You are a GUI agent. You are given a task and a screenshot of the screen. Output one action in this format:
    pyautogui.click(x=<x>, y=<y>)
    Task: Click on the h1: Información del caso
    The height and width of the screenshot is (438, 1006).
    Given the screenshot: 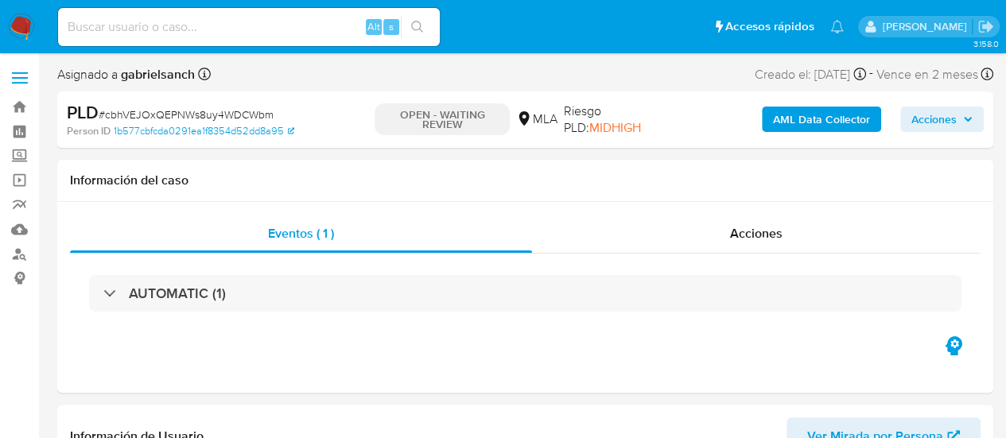 What is the action you would take?
    pyautogui.click(x=525, y=181)
    